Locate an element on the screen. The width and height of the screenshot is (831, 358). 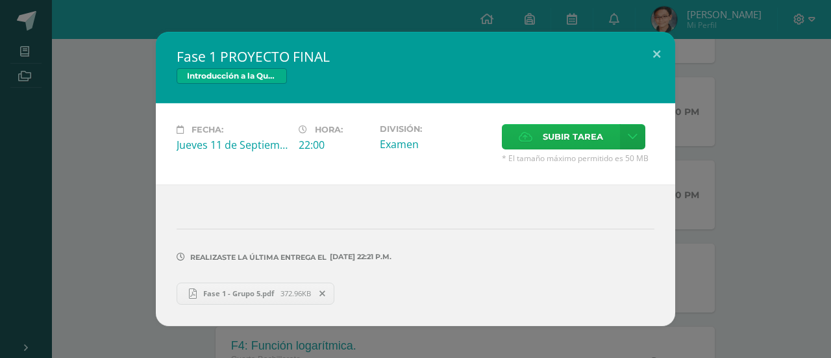
span: * El tamaño máximo permitido es 50 MB is located at coordinates (578, 158).